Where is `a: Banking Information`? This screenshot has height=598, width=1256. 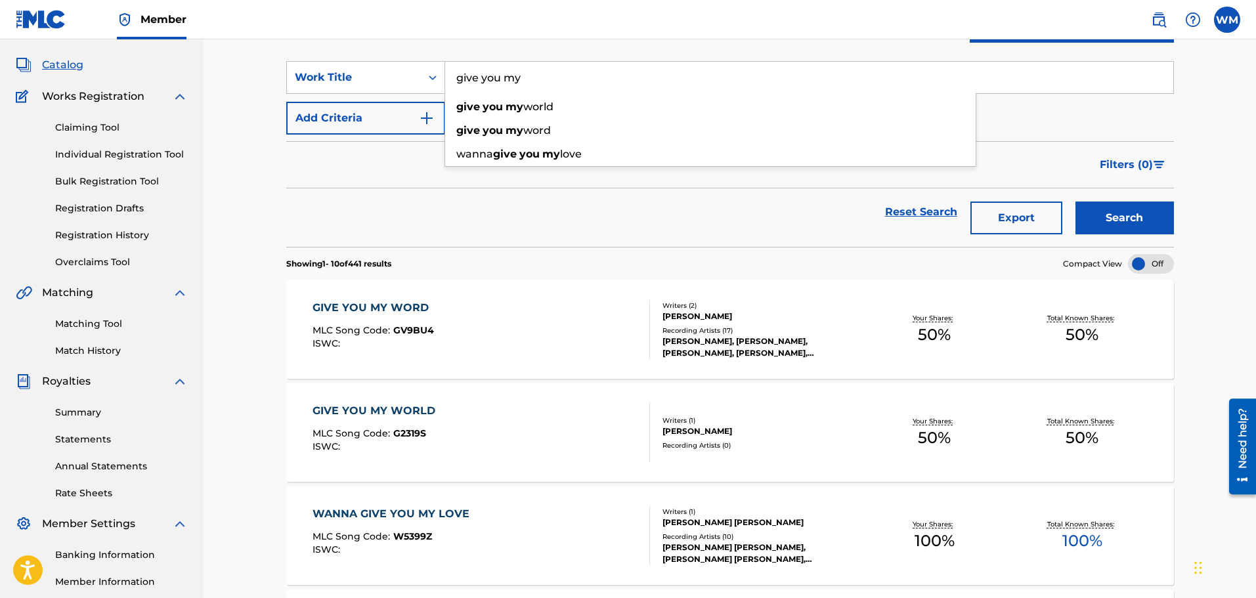 a: Banking Information is located at coordinates (121, 555).